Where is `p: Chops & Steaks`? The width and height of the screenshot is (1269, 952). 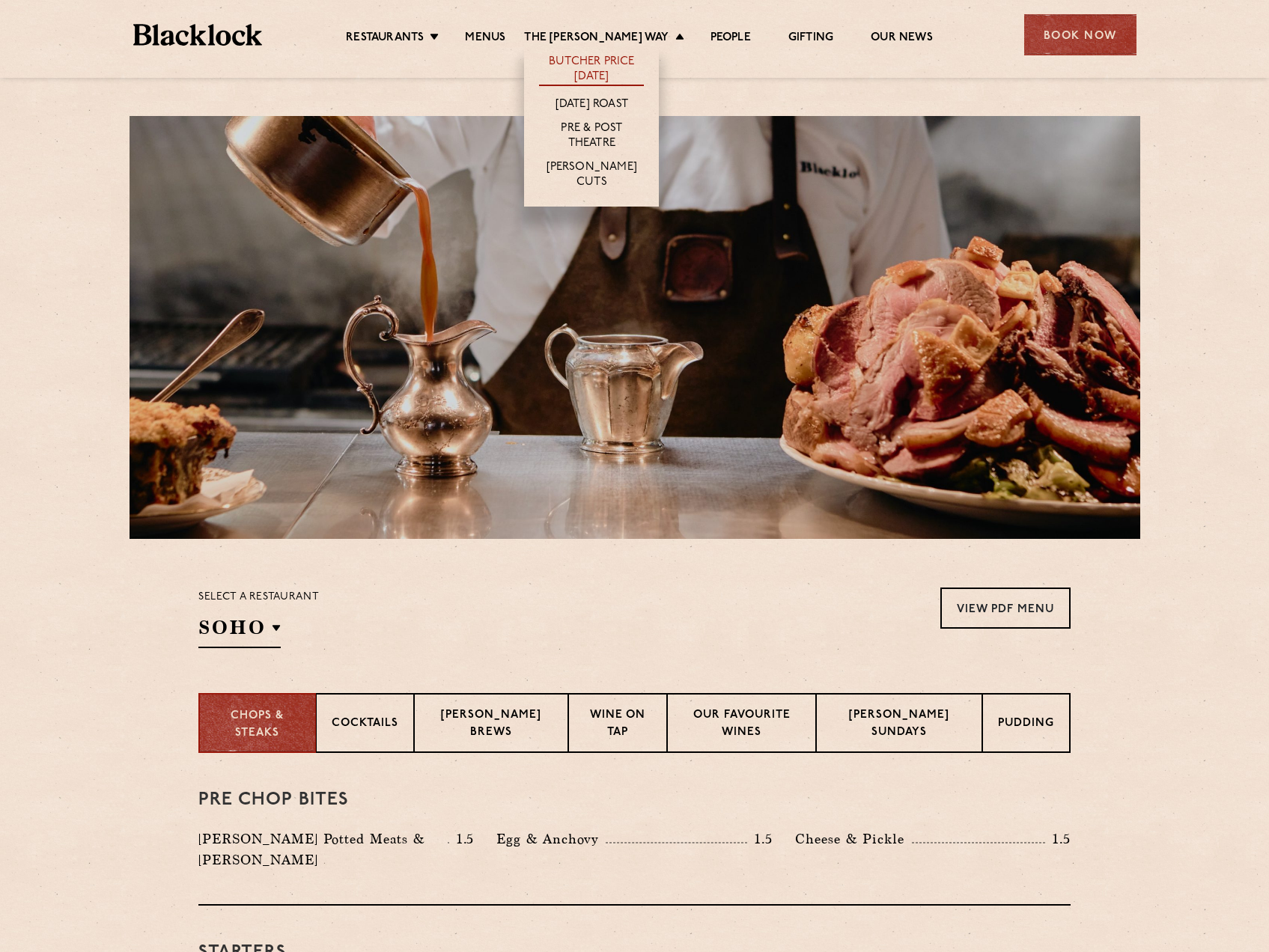 p: Chops & Steaks is located at coordinates (258, 724).